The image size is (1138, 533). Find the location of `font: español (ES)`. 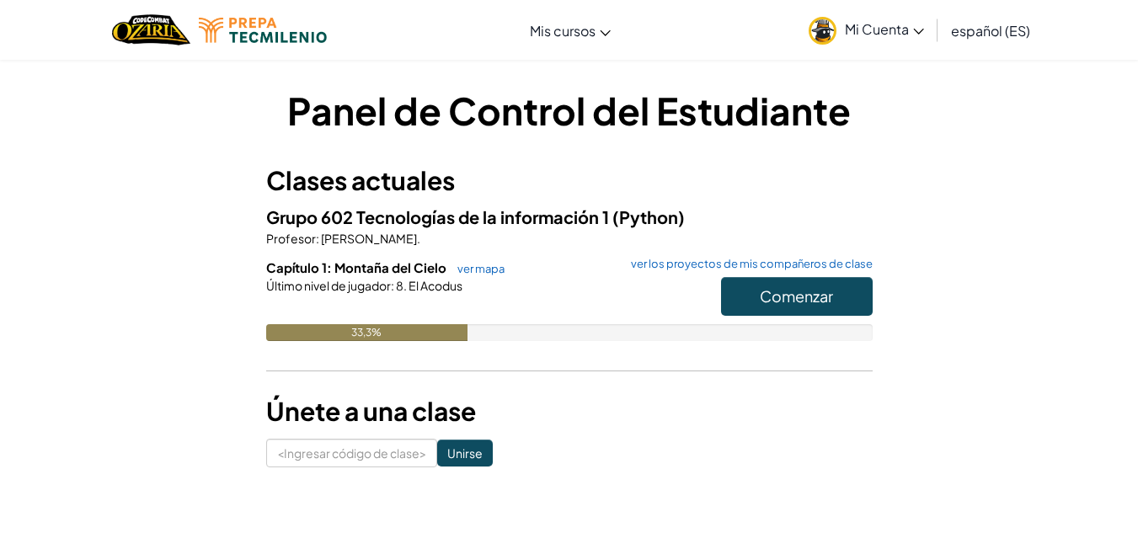

font: español (ES) is located at coordinates (991, 30).